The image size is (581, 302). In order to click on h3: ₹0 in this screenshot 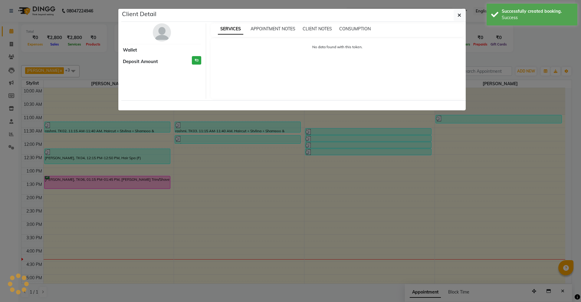, I will do `click(196, 60)`.